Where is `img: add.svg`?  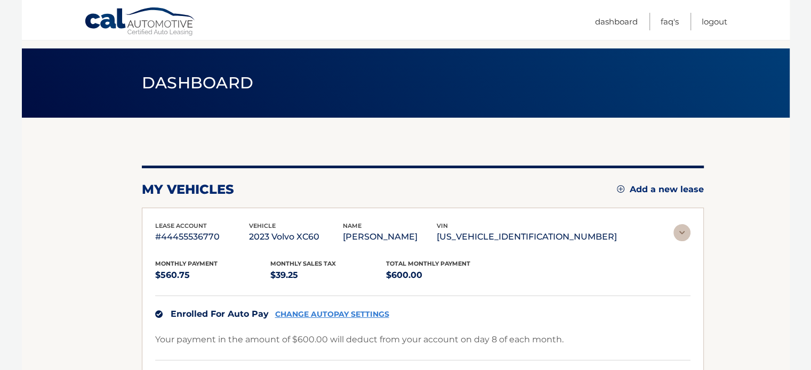
img: add.svg is located at coordinates (620, 189).